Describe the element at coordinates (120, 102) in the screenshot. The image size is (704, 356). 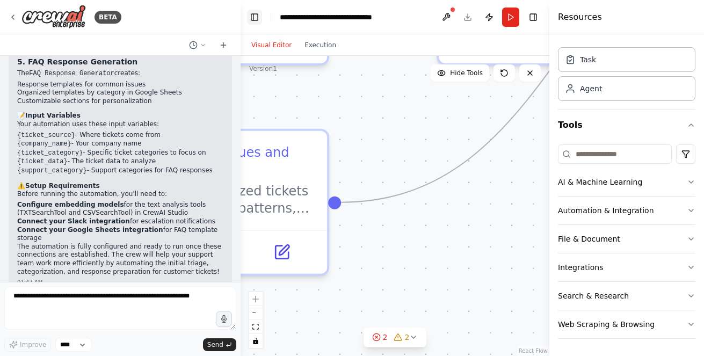
I see `li: Customizable sections for personalization` at that location.